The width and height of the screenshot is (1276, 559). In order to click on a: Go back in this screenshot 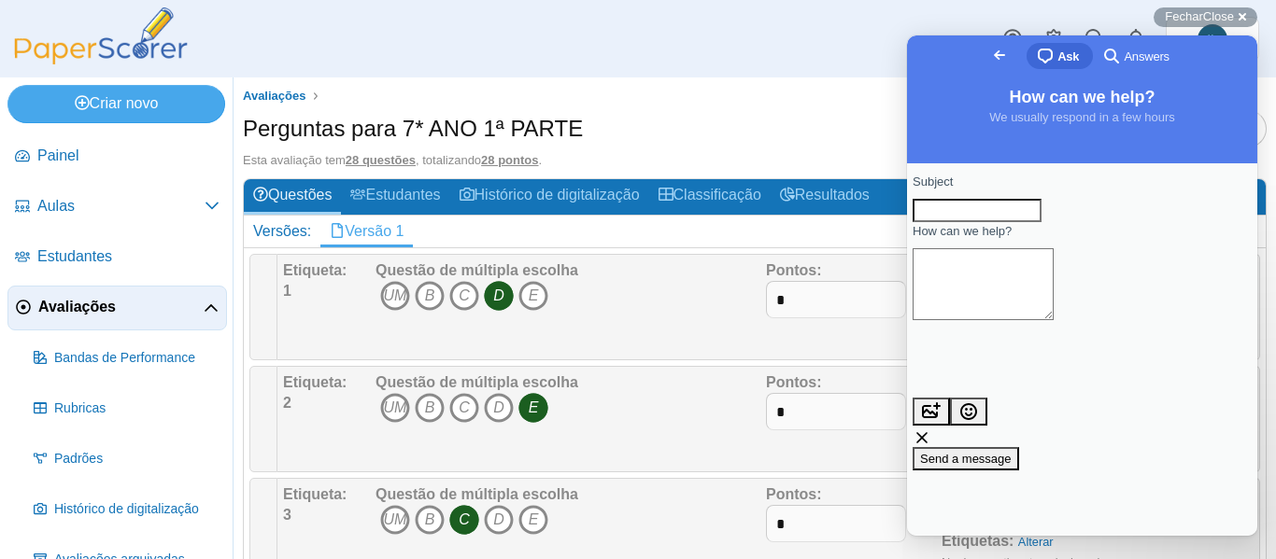, I will do `click(92, 20)`.